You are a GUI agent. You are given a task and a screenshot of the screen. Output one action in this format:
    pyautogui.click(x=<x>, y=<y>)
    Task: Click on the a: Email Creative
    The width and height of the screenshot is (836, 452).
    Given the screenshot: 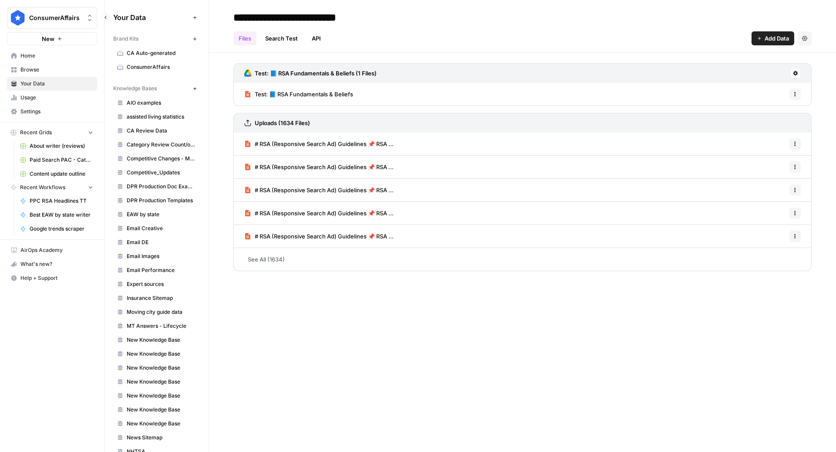 What is the action you would take?
    pyautogui.click(x=156, y=228)
    